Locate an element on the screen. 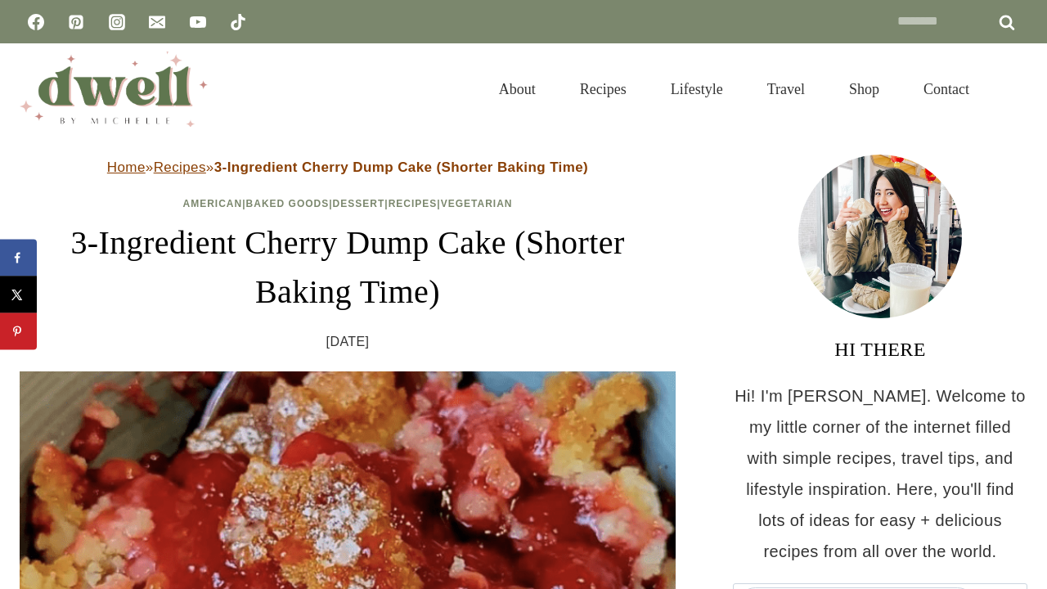  a: Shop is located at coordinates (864, 89).